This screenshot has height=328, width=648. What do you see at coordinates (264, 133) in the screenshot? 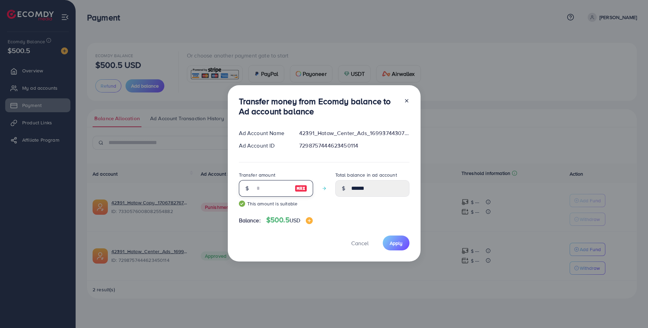
I see `div: Ad Account Name` at bounding box center [264, 133].